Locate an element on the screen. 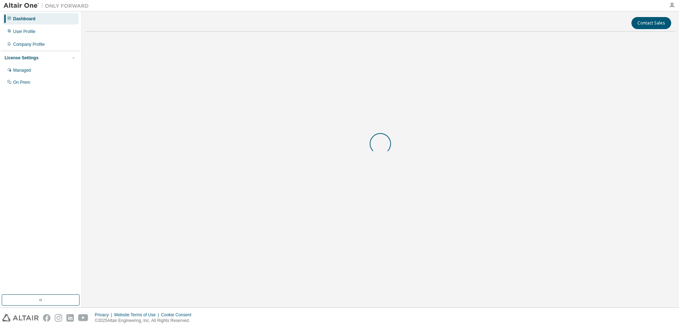 The image size is (679, 328). div: Privacy is located at coordinates (104, 315).